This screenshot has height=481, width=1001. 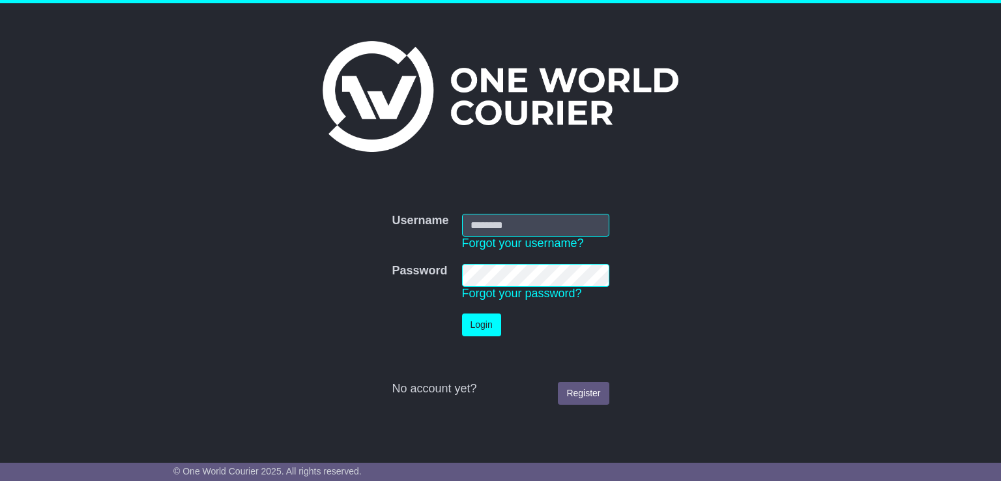 I want to click on a: Forgot your password?, so click(x=522, y=293).